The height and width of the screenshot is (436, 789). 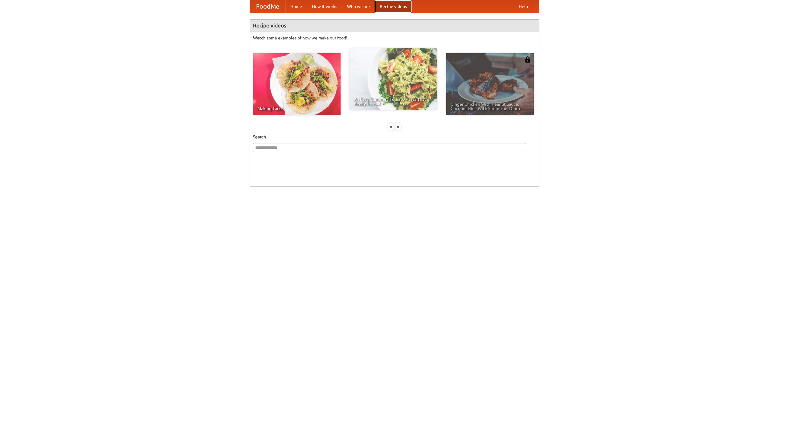 What do you see at coordinates (393, 6) in the screenshot?
I see `a: Recipe videos` at bounding box center [393, 6].